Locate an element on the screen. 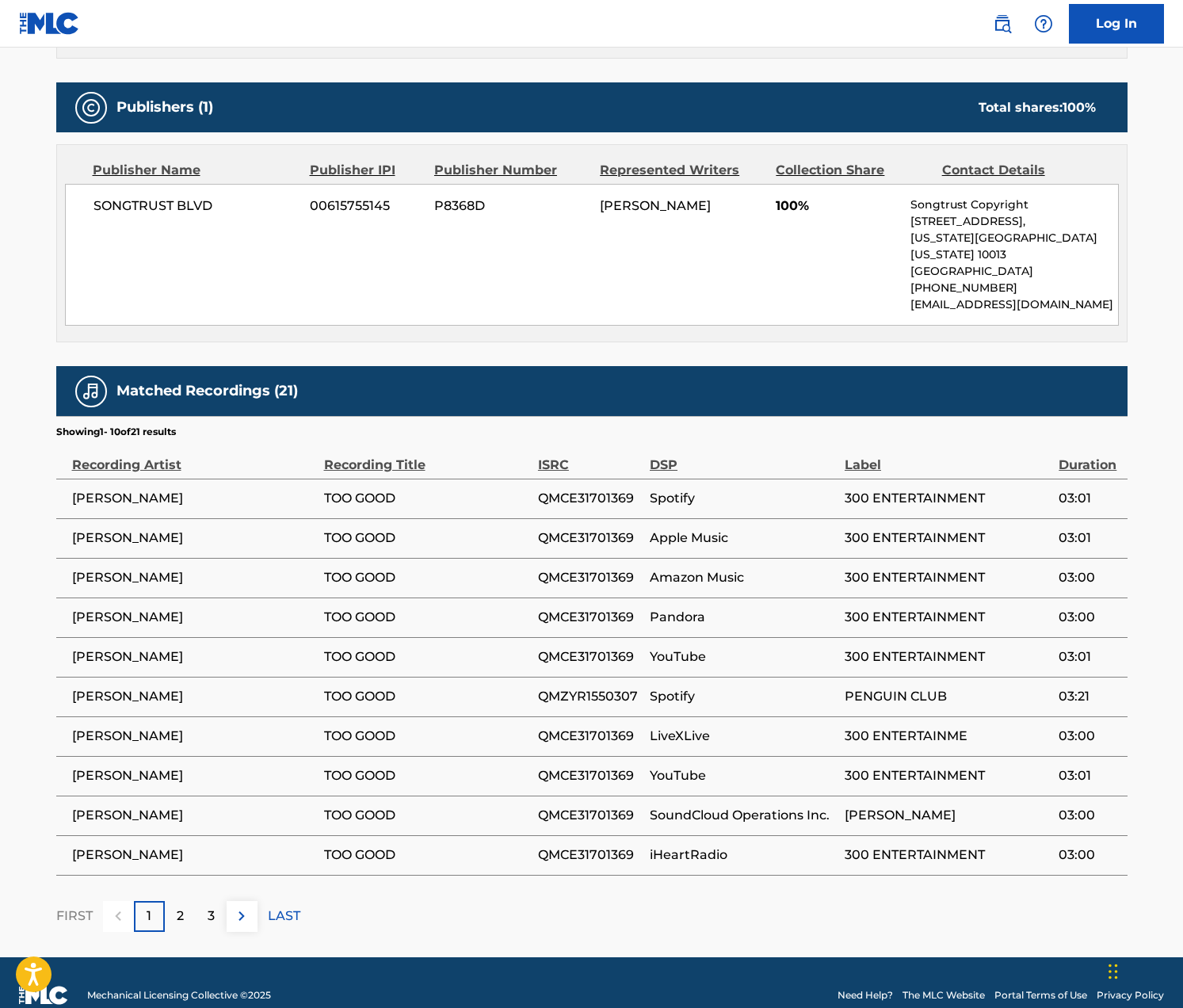 The width and height of the screenshot is (1183, 1008). span: 03:21 is located at coordinates (1089, 697).